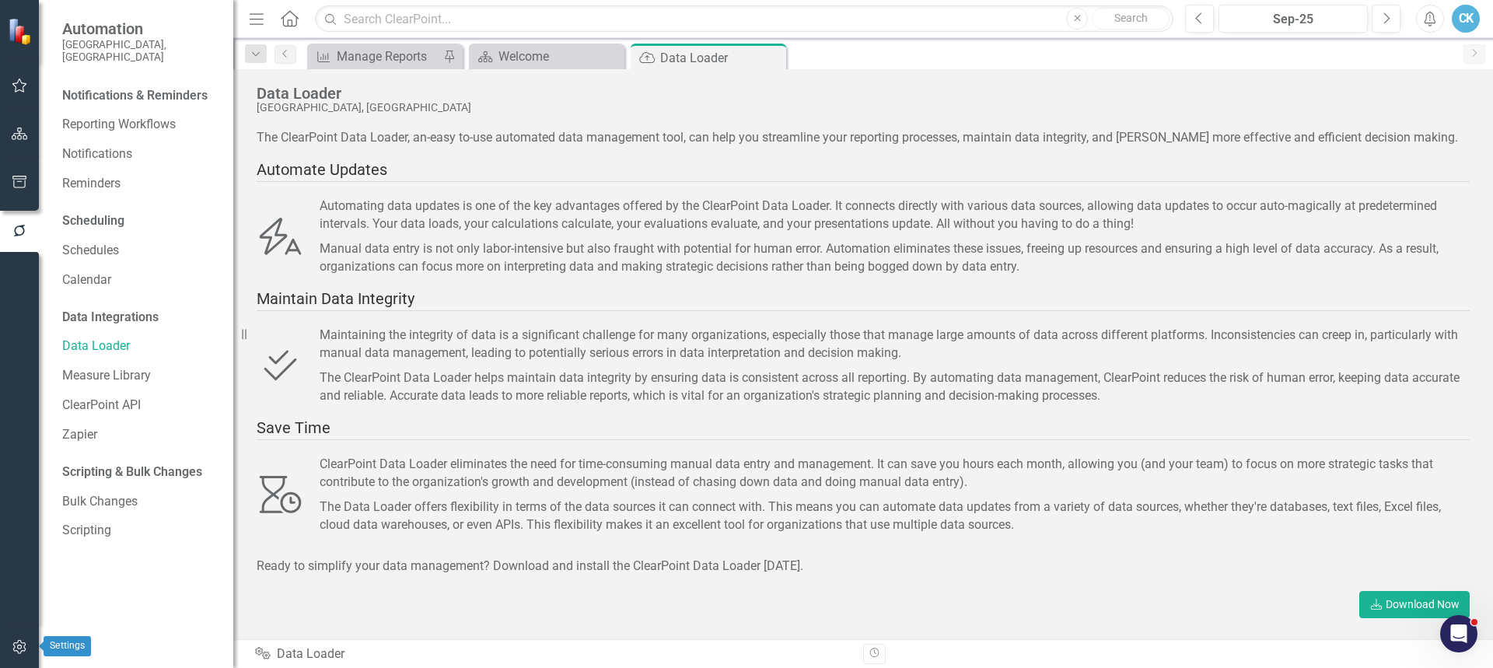 Image resolution: width=1493 pixels, height=668 pixels. I want to click on div: Settings, so click(67, 646).